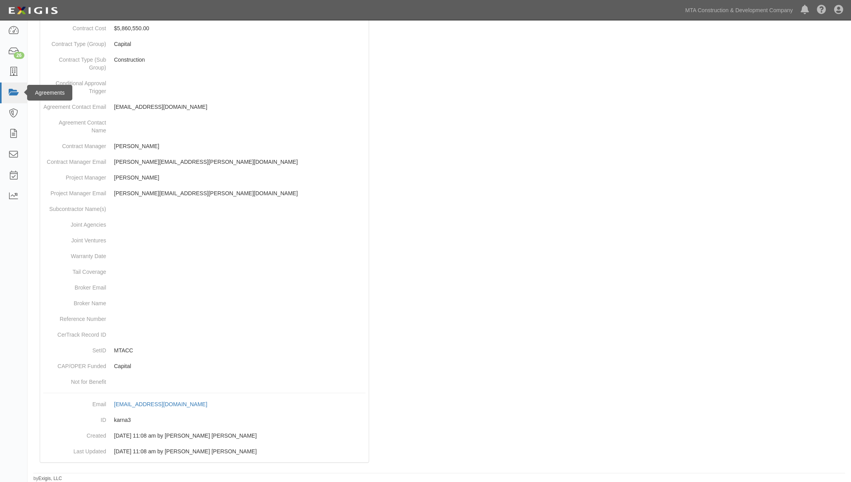  I want to click on dd: karna3, so click(204, 420).